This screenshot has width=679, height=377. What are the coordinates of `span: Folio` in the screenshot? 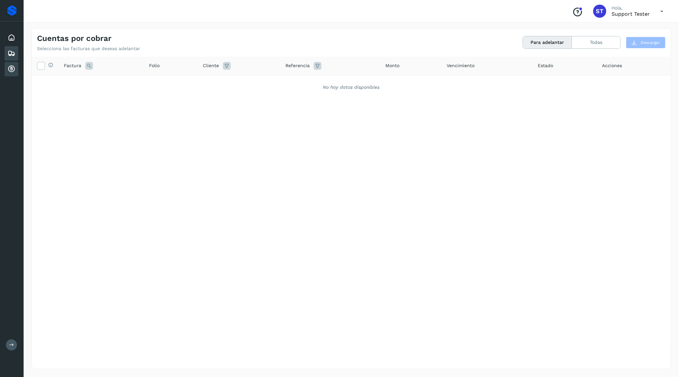 It's located at (154, 66).